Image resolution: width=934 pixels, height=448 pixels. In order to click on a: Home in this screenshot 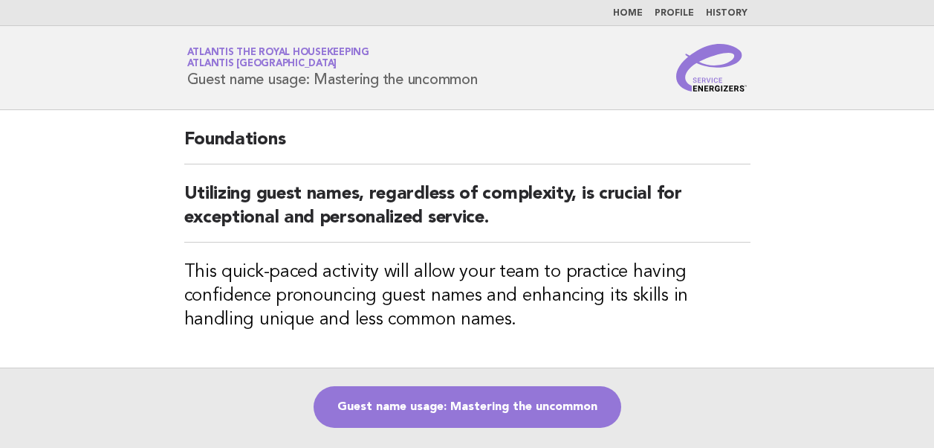, I will do `click(628, 13)`.